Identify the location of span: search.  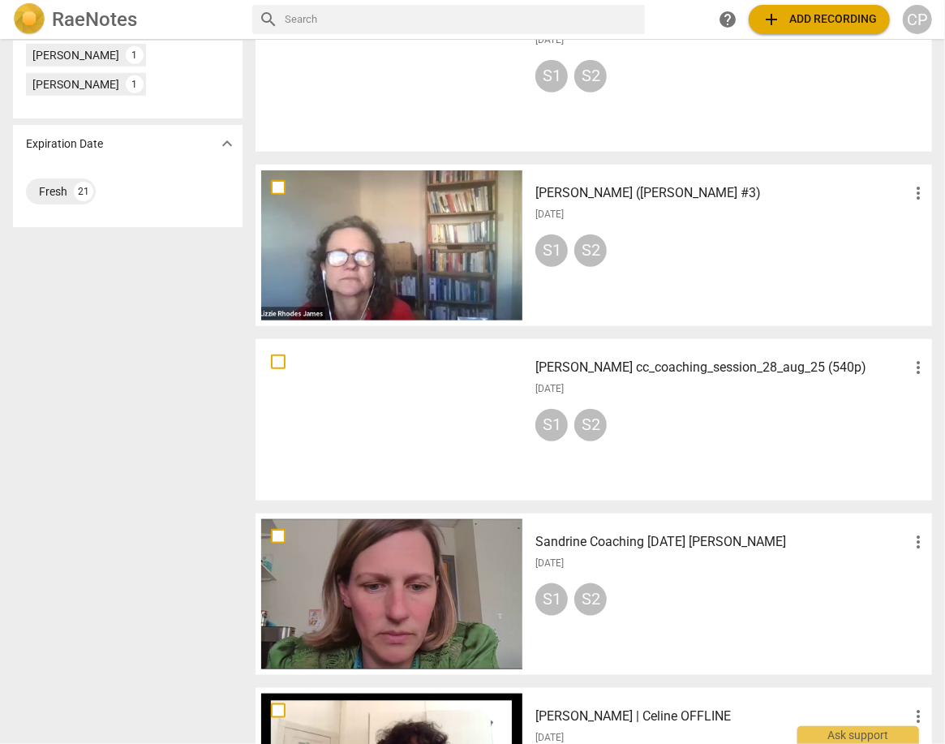
(268, 19).